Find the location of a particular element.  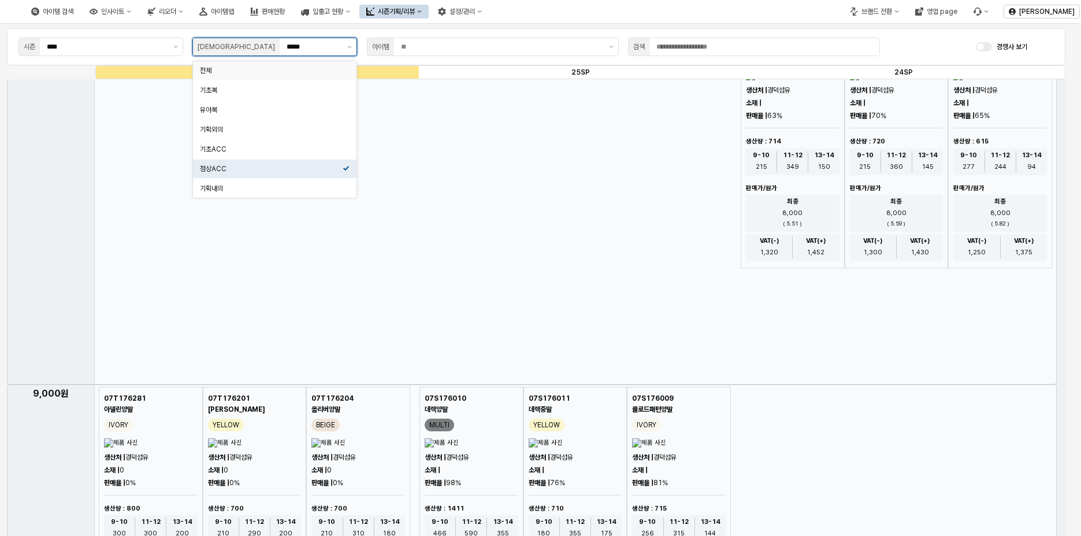

div: 유아복 is located at coordinates (271, 110).